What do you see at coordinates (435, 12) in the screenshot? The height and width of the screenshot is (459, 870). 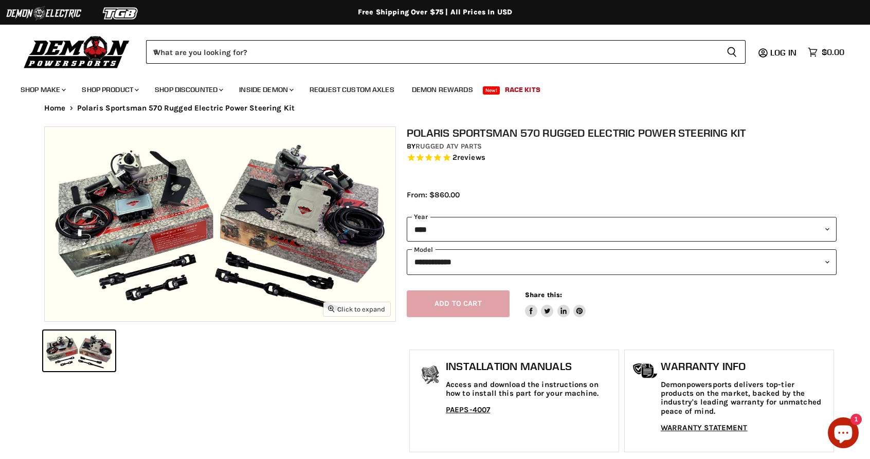 I see `div: Free Shipping Over $75 | All Prices In USD` at bounding box center [435, 12].